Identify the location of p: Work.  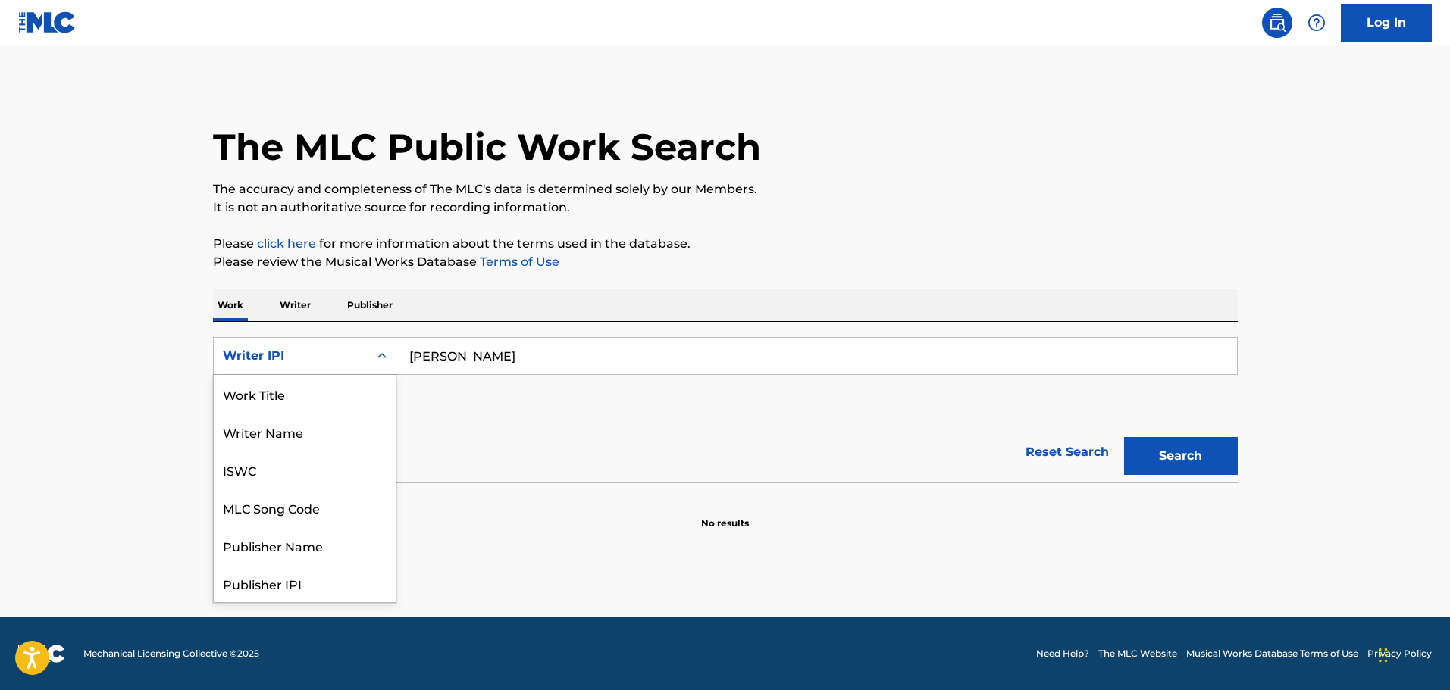
(230, 305).